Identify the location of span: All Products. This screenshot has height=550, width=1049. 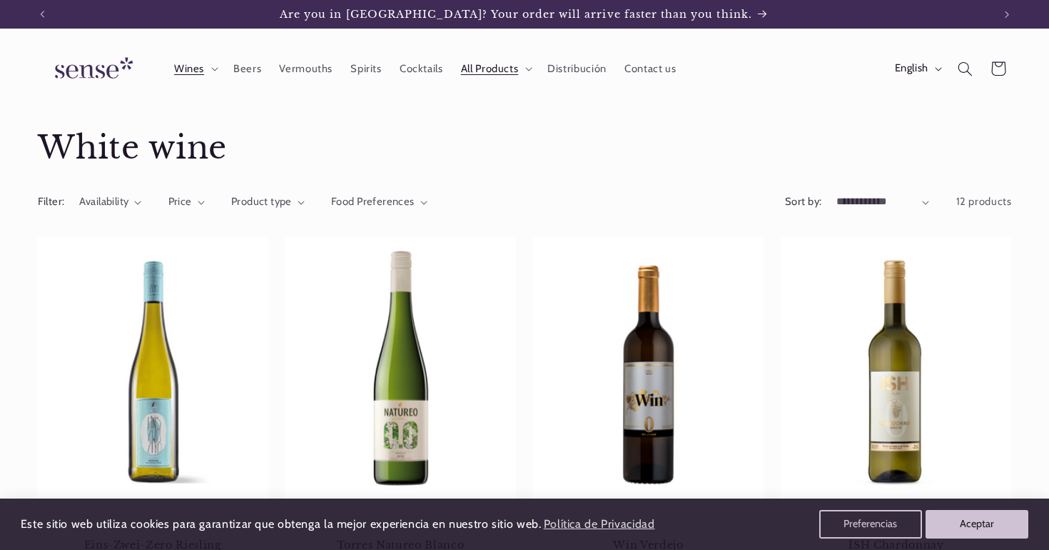
(490, 69).